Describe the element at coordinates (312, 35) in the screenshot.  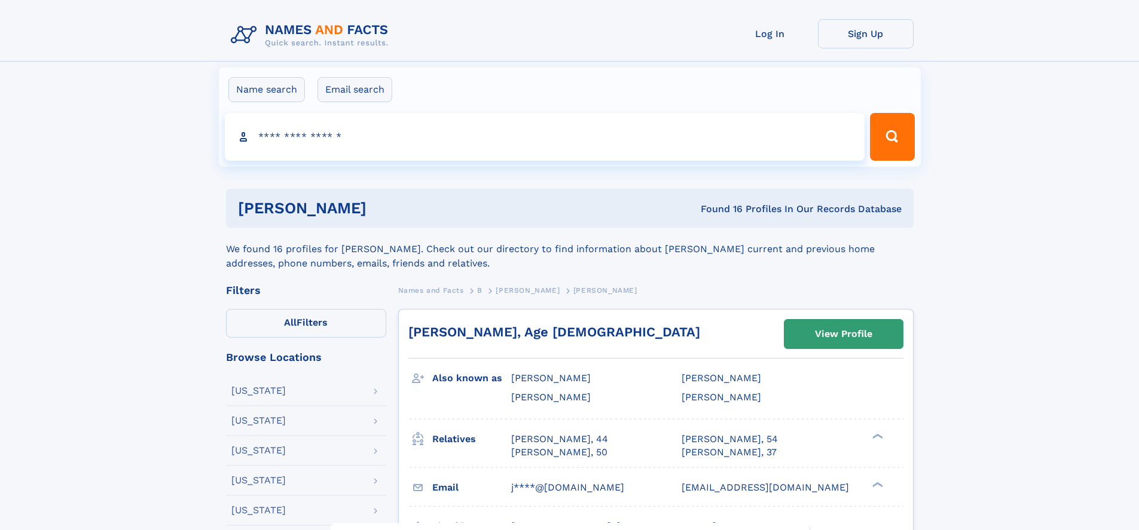
I see `img: Logo Names and Facts` at that location.